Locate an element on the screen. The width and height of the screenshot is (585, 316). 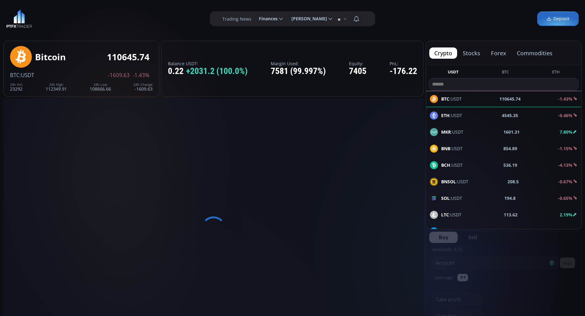
span: Deposit is located at coordinates (558, 19).